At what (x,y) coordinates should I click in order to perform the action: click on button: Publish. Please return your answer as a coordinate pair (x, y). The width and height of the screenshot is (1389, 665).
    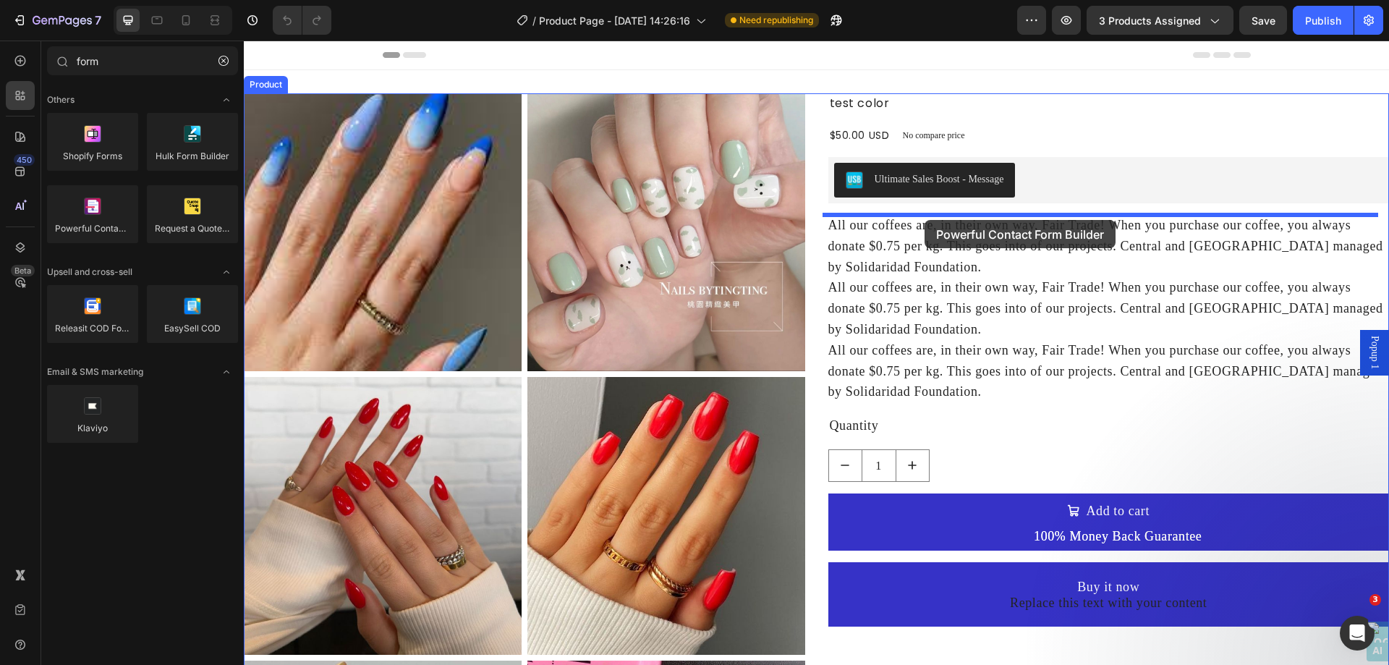
    Looking at the image, I should click on (1324, 20).